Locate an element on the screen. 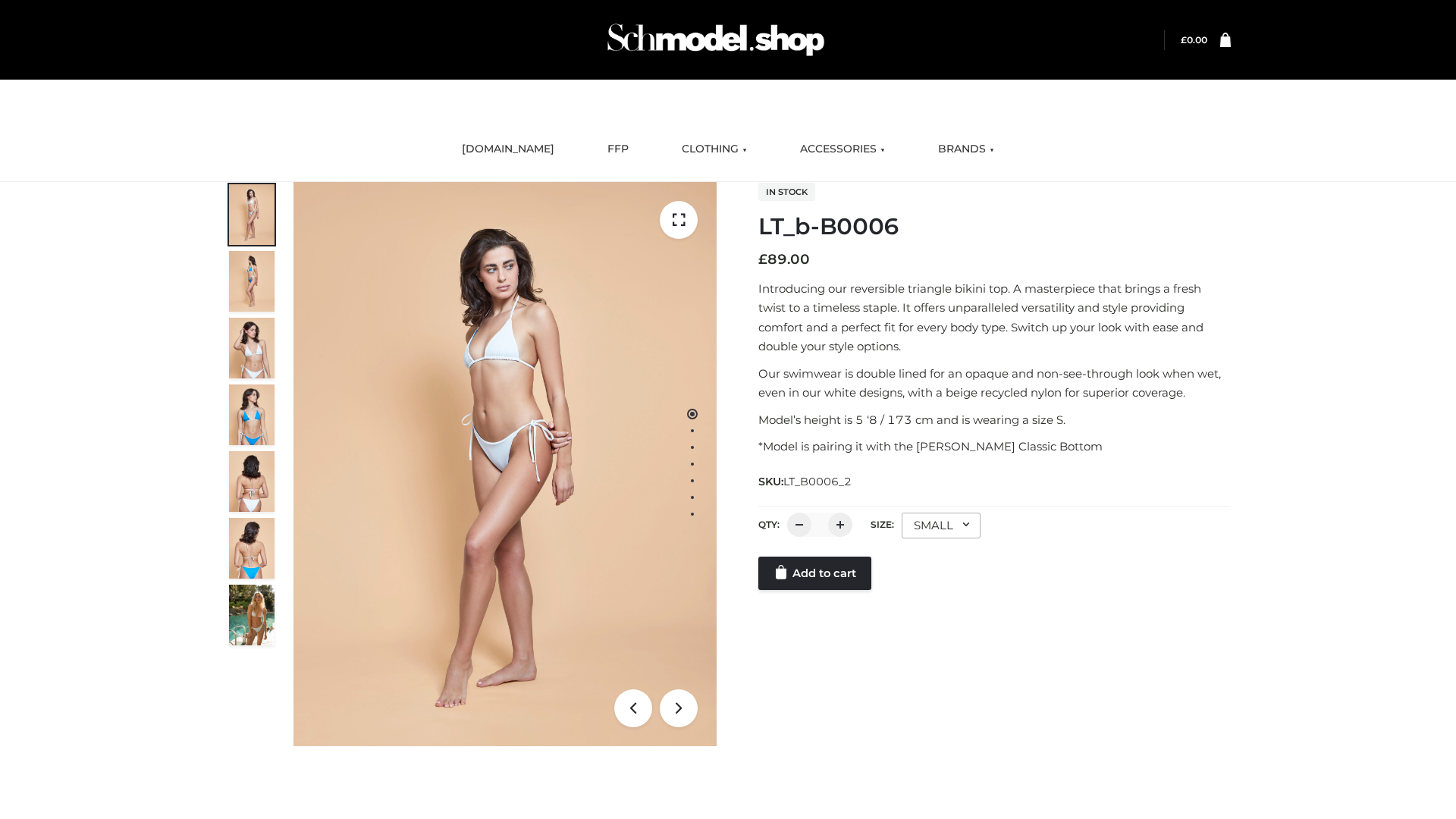 This screenshot has width=1456, height=819. img: ArielClassicBikiniTop_CloudNine_AzureSky_OW114ECO_8-scaled.jpg is located at coordinates (251, 549).